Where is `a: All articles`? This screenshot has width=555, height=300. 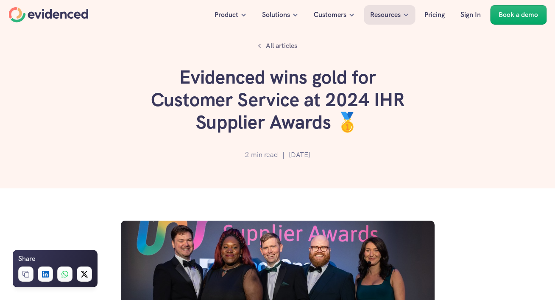 a: All articles is located at coordinates (277, 46).